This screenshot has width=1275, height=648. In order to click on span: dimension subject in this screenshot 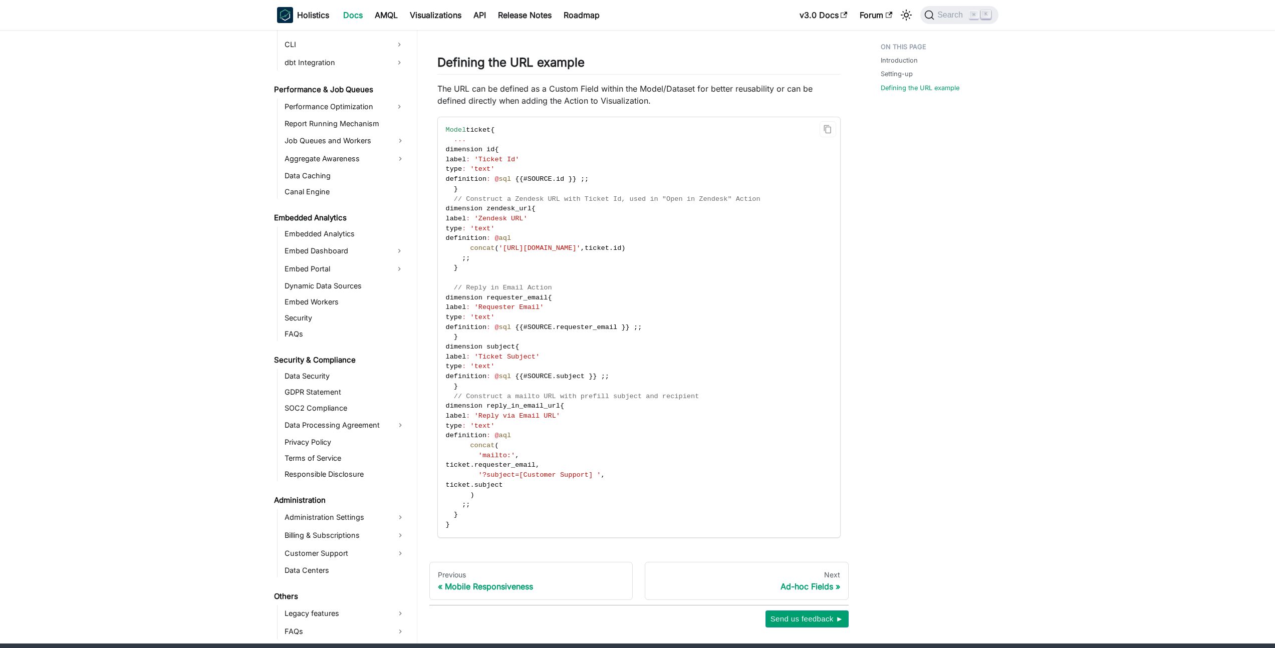, I will do `click(480, 347)`.